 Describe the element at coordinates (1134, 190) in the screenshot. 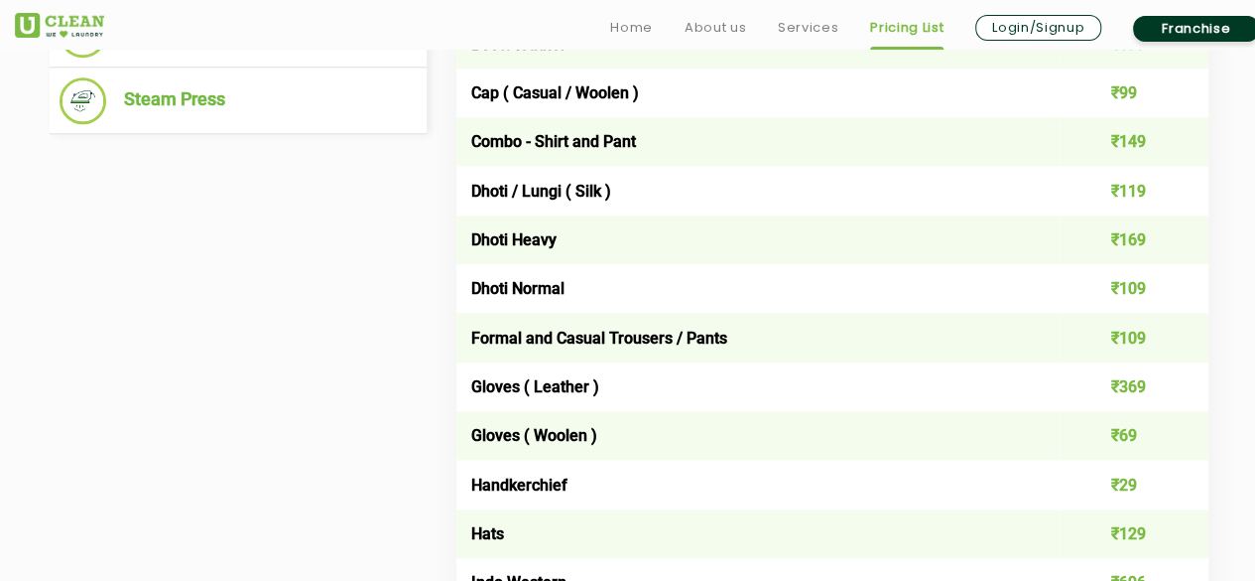

I see `td: ₹119` at that location.